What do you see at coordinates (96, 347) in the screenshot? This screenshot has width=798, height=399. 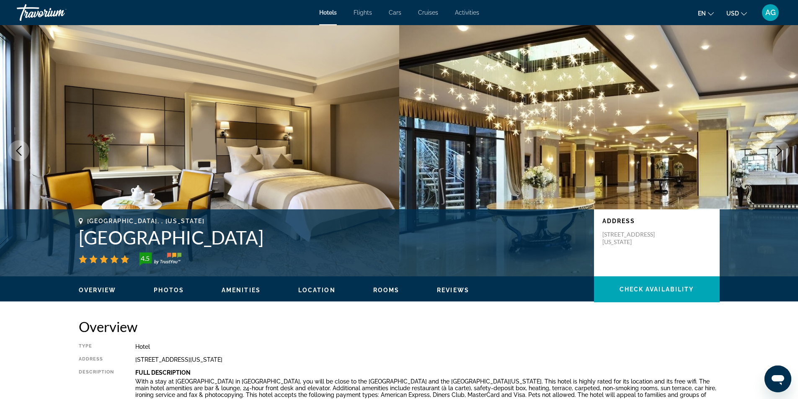 I see `div: Type` at bounding box center [96, 347].